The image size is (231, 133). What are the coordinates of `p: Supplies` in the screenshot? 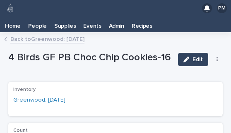 It's located at (65, 23).